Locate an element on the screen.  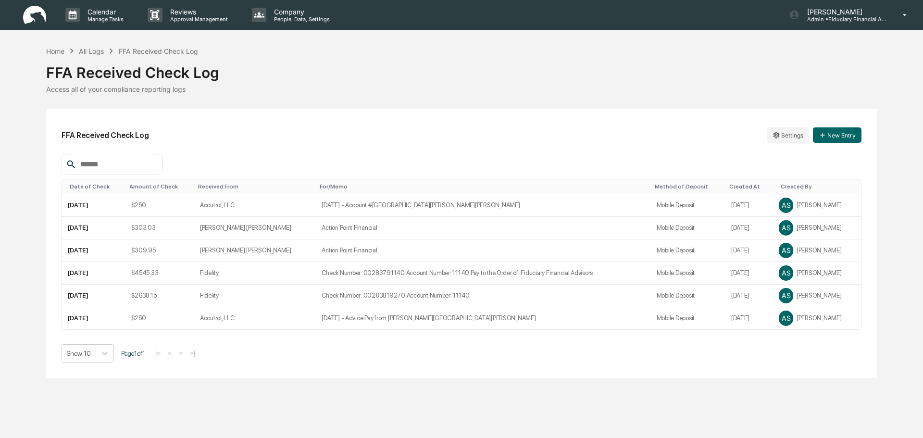
div: All Logs is located at coordinates (91, 51).